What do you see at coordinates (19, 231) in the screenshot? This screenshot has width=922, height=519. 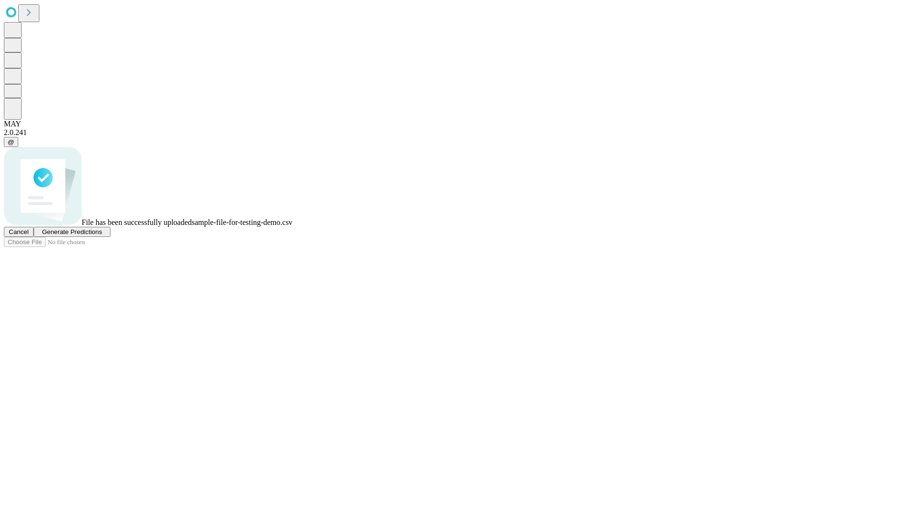 I see `span: Cancel` at bounding box center [19, 231].